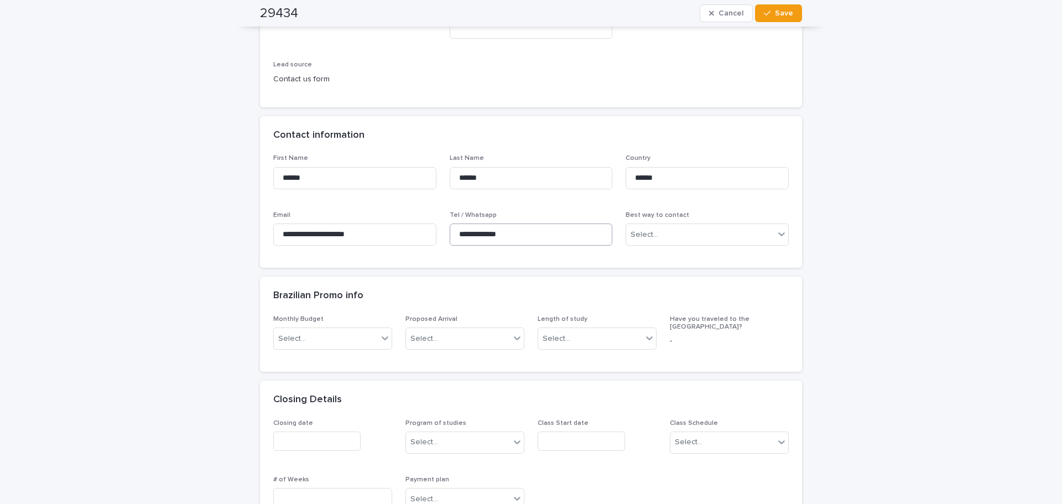 Image resolution: width=1062 pixels, height=504 pixels. What do you see at coordinates (467, 158) in the screenshot?
I see `span: Last Name` at bounding box center [467, 158].